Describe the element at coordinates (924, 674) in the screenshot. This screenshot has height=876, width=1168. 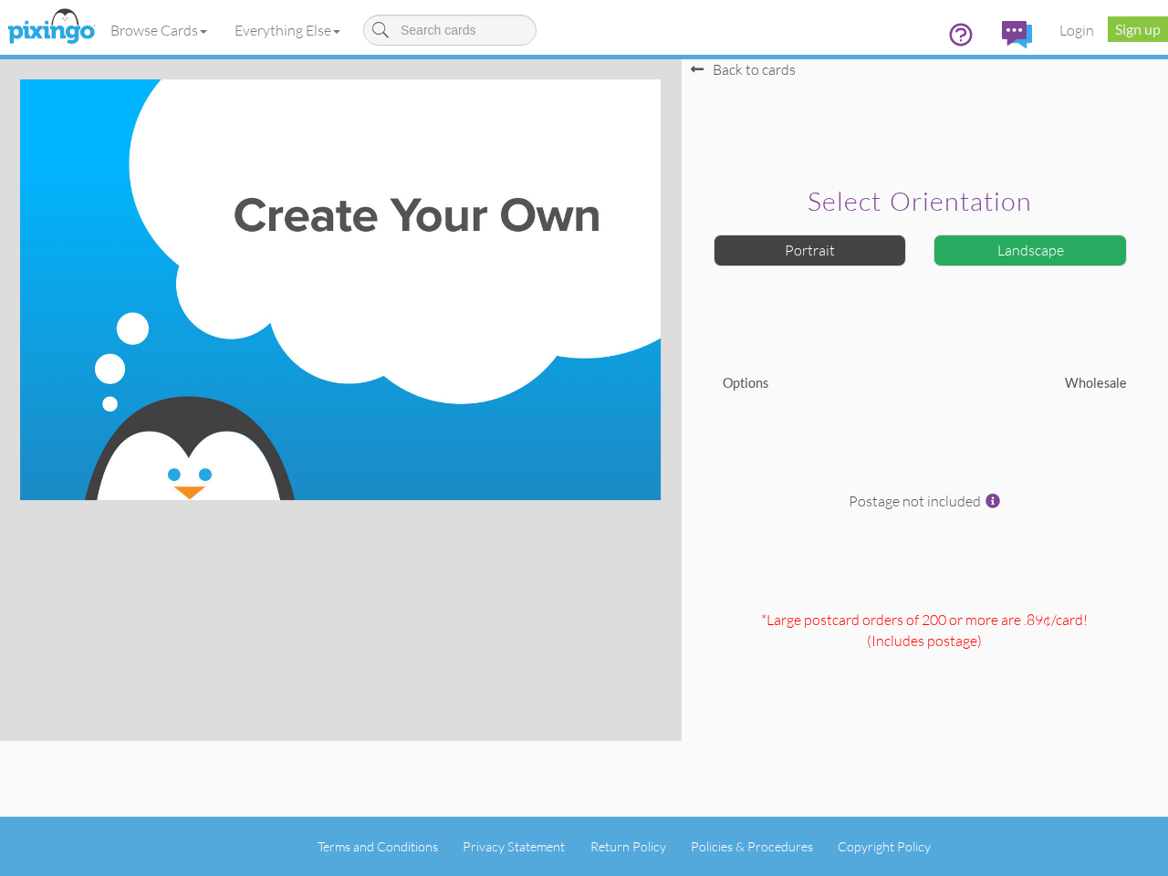
I see `div: *Large postcard orders of 200 or more are .89¢/card! (Includes postage )` at that location.